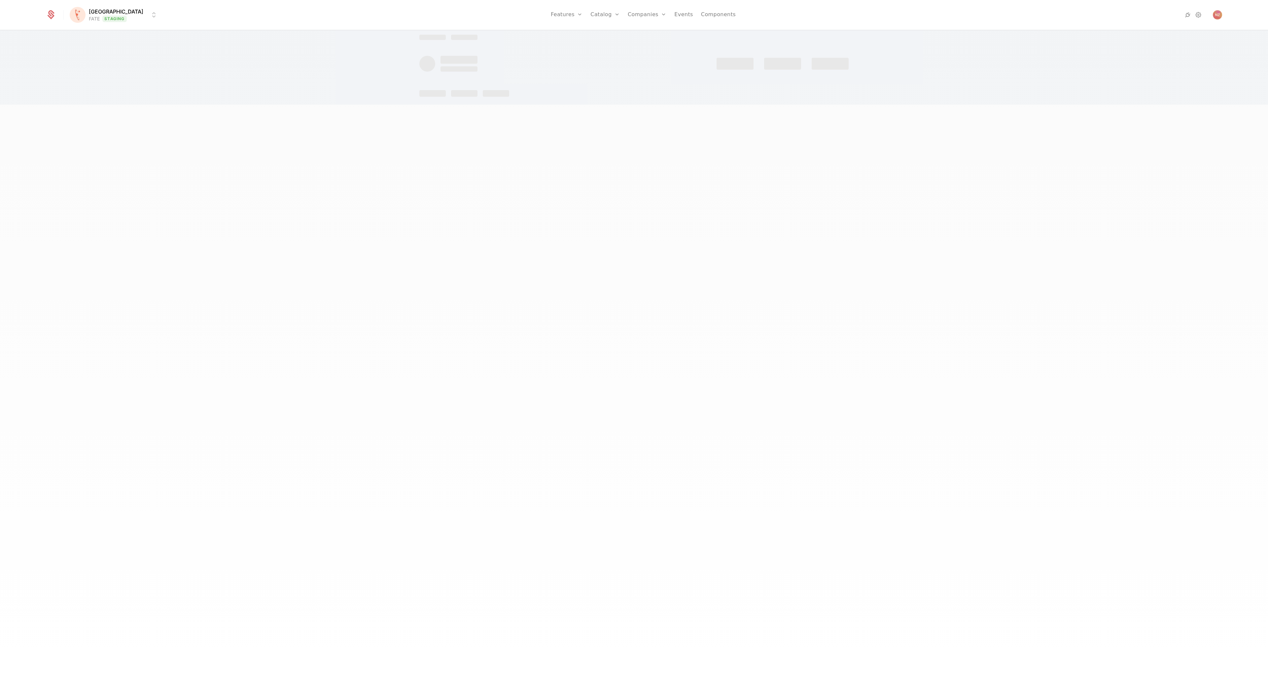 The height and width of the screenshot is (676, 1268). Describe the element at coordinates (114, 19) in the screenshot. I see `span: Staging` at that location.